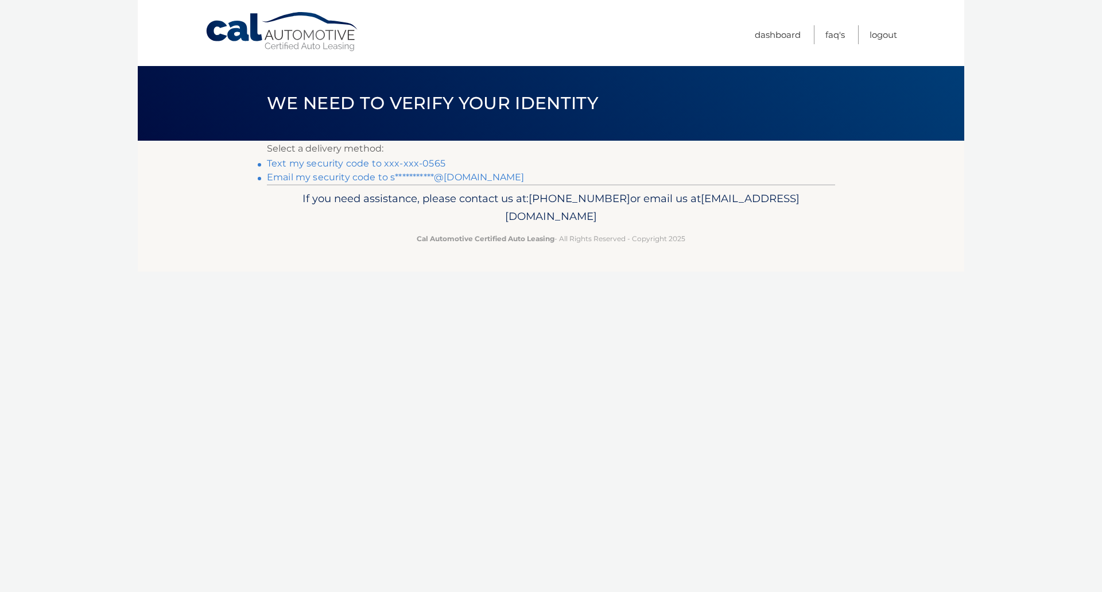 The width and height of the screenshot is (1102, 592). What do you see at coordinates (356, 163) in the screenshot?
I see `a: Text my security code to xxx-xxx-0565` at bounding box center [356, 163].